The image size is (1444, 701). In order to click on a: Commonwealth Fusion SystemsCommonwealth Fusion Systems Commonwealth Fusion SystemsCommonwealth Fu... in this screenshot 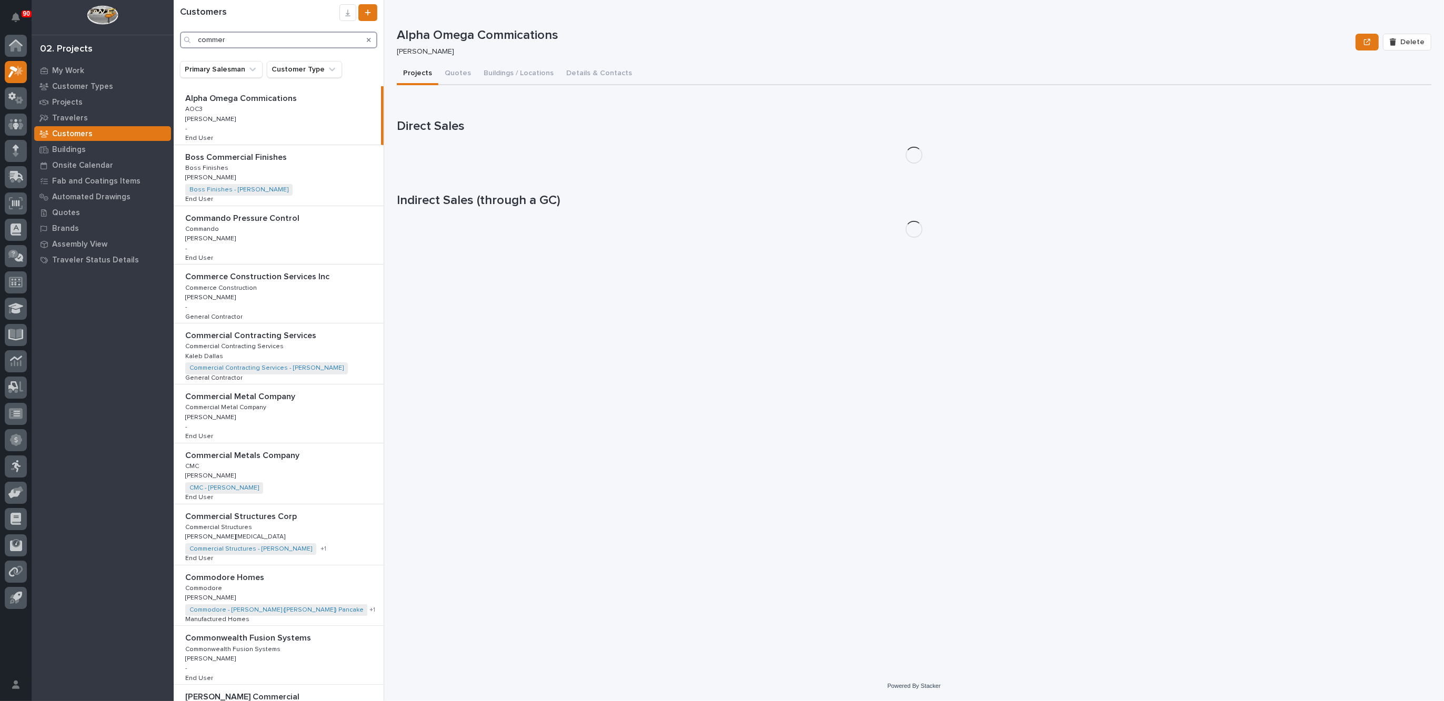, I will do `click(278, 656)`.